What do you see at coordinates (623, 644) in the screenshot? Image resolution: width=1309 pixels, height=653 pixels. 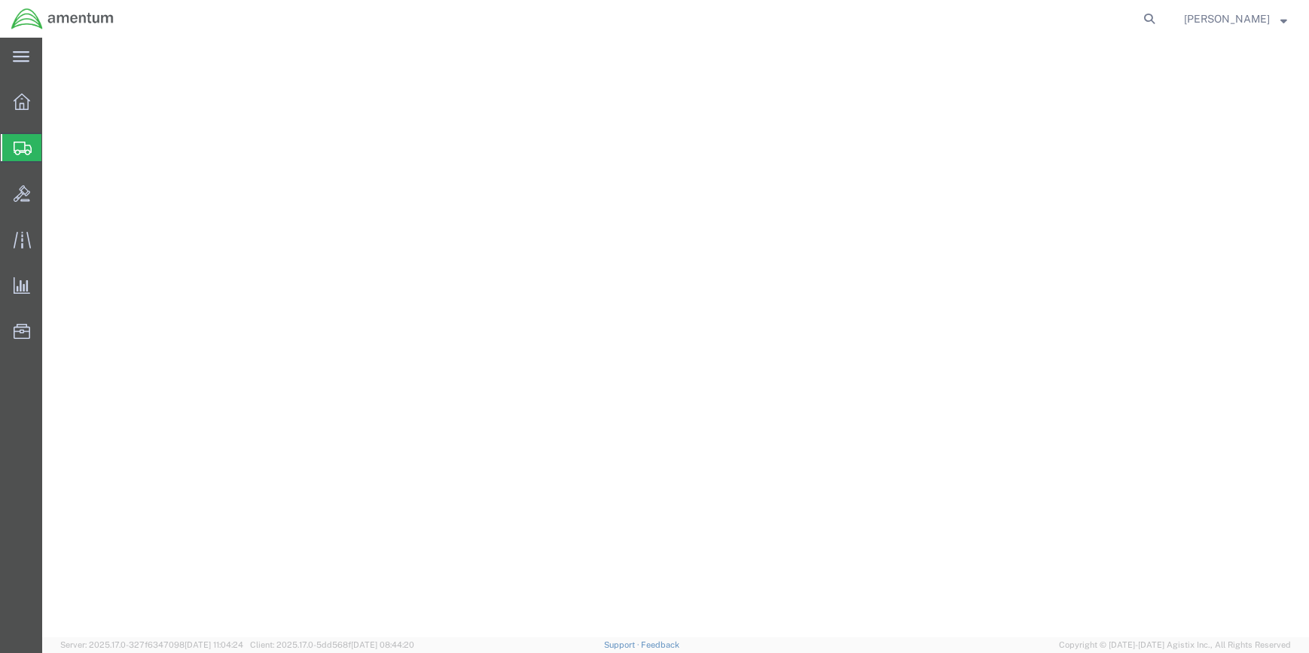 I see `a: Support` at bounding box center [623, 644].